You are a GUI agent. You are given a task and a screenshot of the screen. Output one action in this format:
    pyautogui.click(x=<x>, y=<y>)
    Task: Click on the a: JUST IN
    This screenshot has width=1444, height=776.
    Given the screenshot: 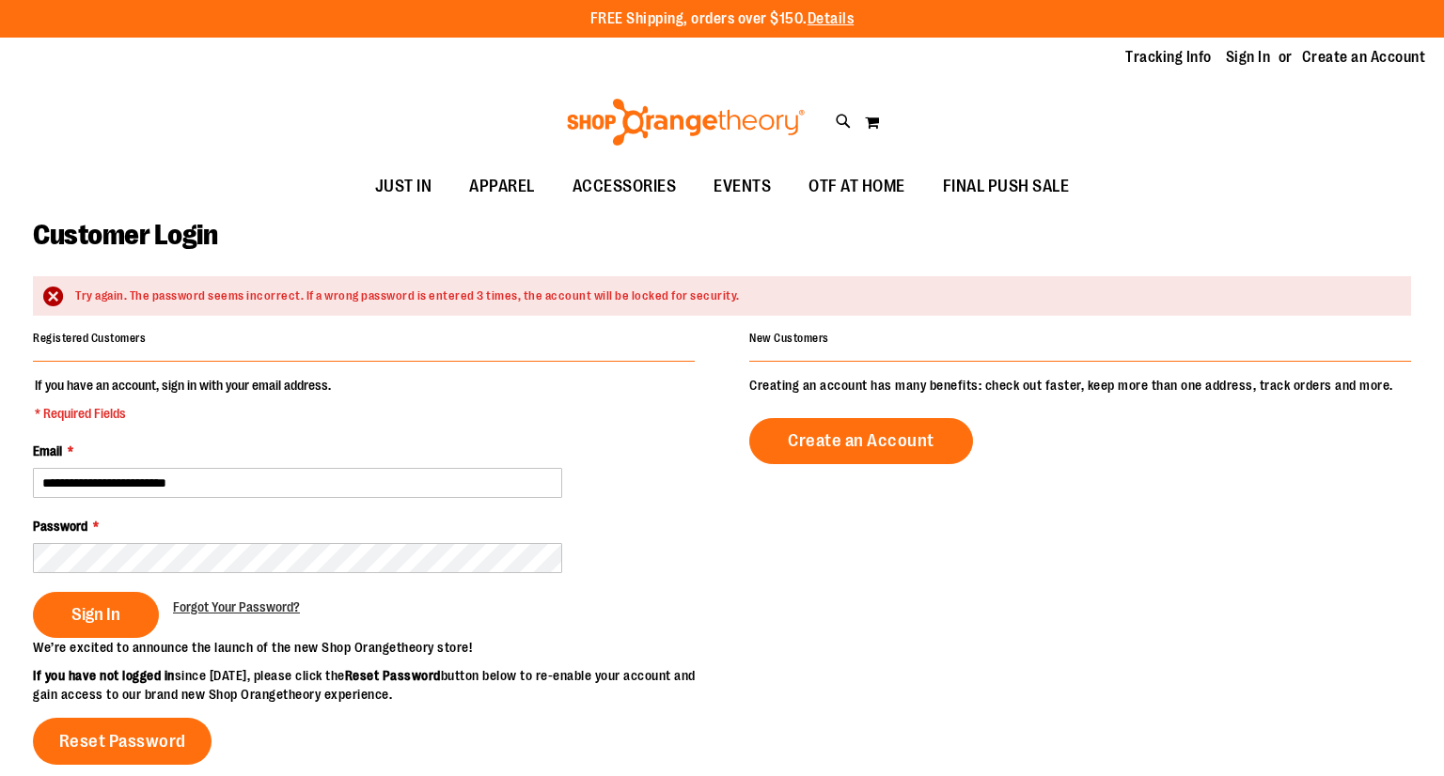 What is the action you would take?
    pyautogui.click(x=403, y=187)
    